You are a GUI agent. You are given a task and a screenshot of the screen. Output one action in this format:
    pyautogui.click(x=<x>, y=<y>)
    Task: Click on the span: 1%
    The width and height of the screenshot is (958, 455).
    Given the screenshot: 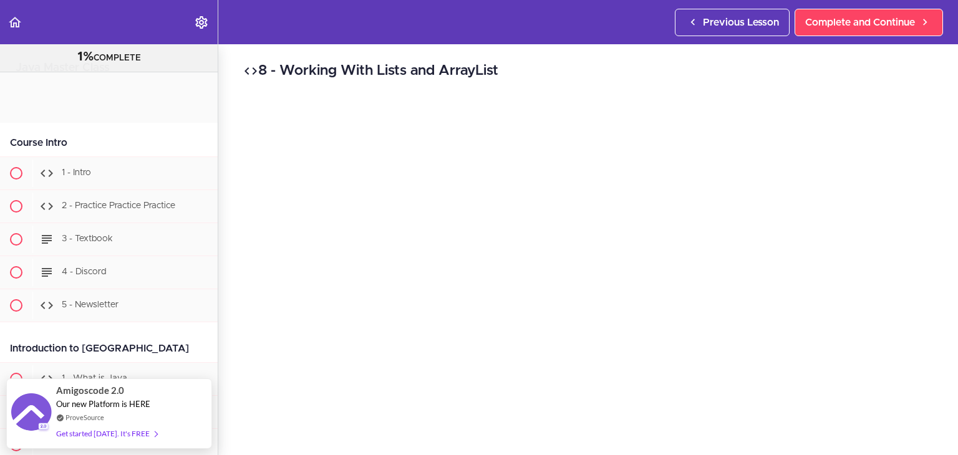 What is the action you would take?
    pyautogui.click(x=85, y=57)
    